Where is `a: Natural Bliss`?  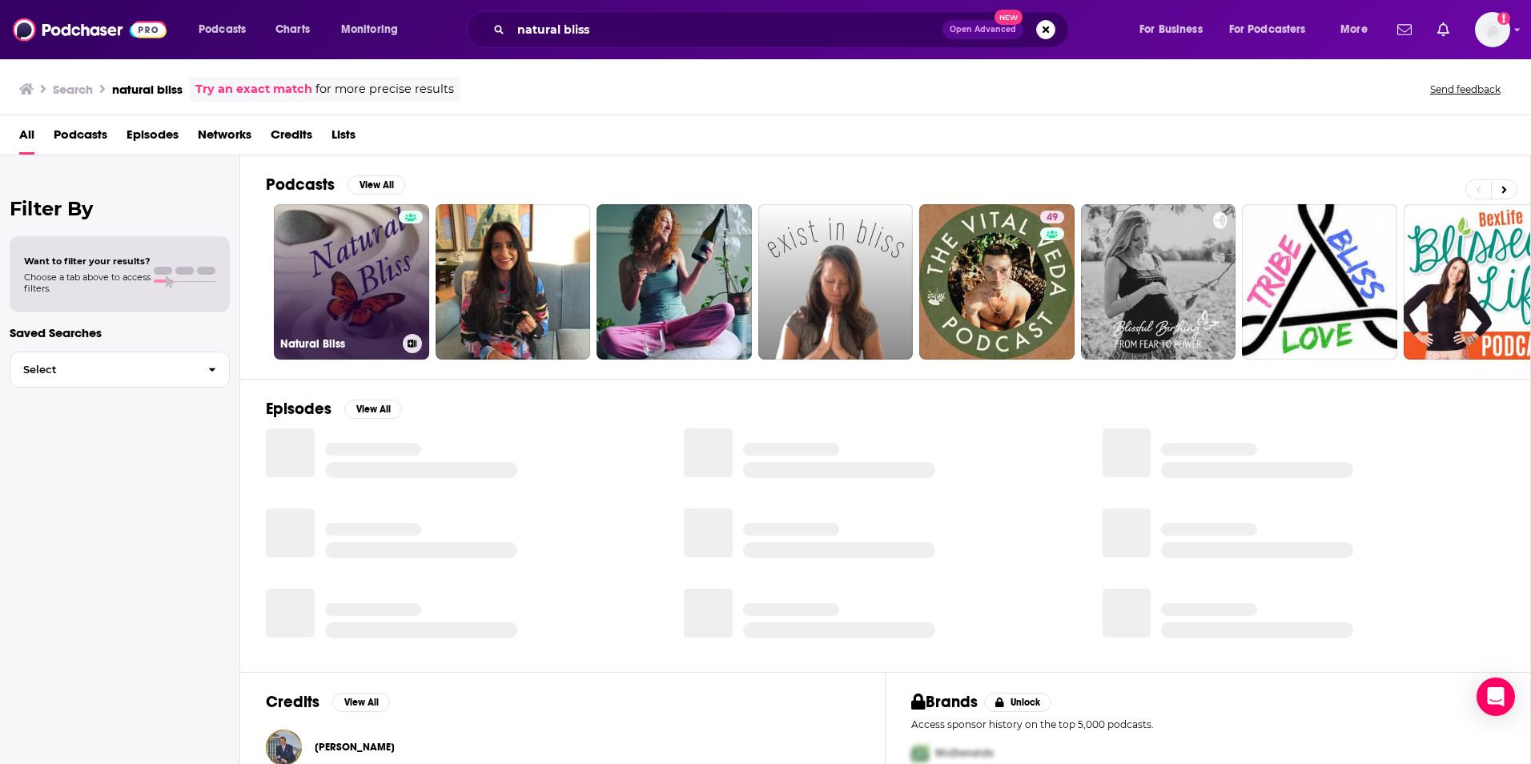
a: Natural Bliss is located at coordinates (352, 282).